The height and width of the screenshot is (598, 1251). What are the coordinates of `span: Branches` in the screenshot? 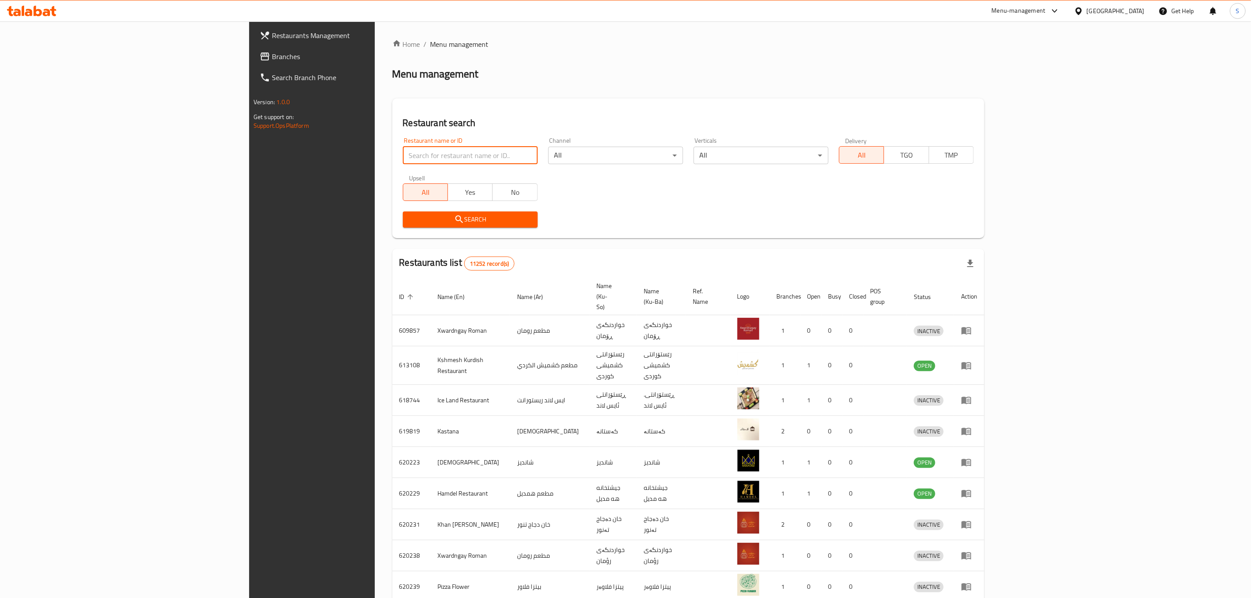 It's located at (361, 56).